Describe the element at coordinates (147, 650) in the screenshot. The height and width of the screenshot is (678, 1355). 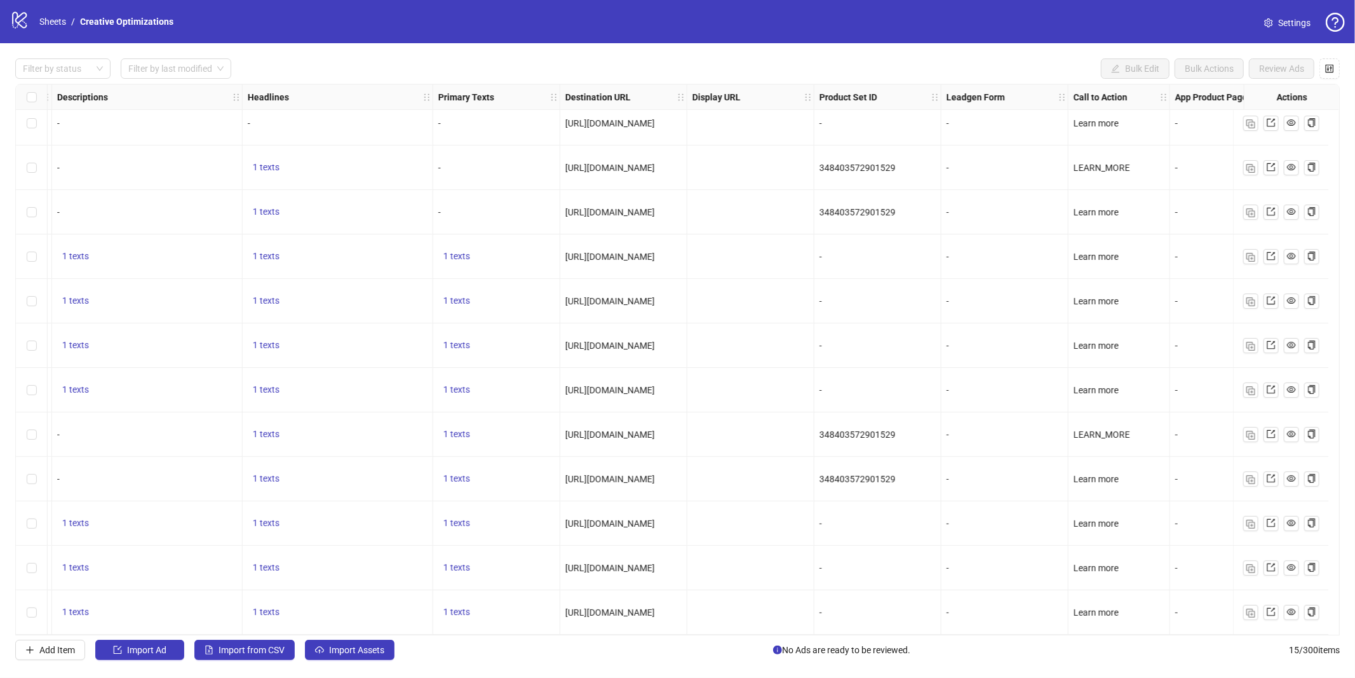
I see `span: Import Ad` at that location.